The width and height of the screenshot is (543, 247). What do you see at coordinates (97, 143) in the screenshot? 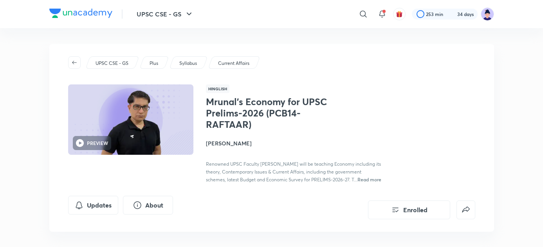
I see `h6: PREVIEW` at bounding box center [97, 143].